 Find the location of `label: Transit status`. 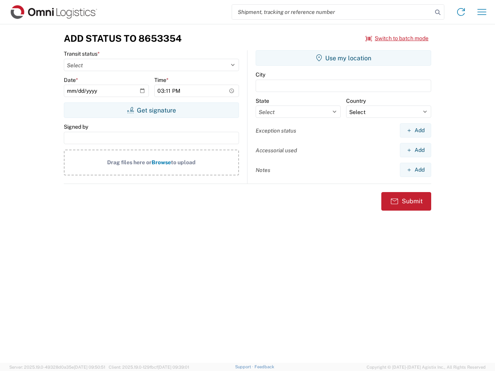

label: Transit status is located at coordinates (82, 54).